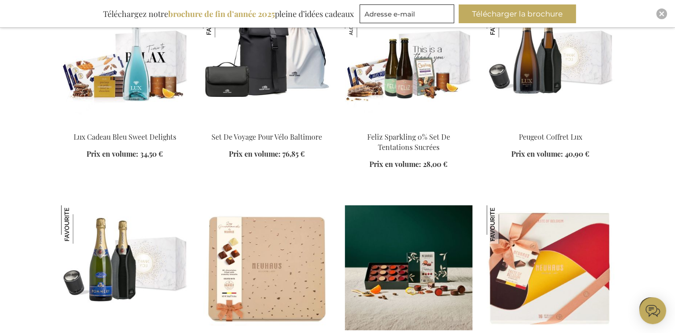 This screenshot has height=333, width=675. What do you see at coordinates (125, 124) in the screenshot?
I see `a: Lux Blue Sweet Delights Gift` at bounding box center [125, 124].